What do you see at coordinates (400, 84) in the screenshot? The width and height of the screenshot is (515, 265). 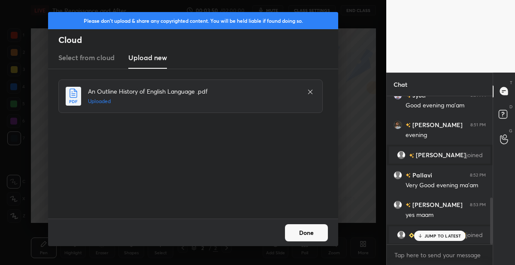 I see `p: Chat` at bounding box center [400, 84].